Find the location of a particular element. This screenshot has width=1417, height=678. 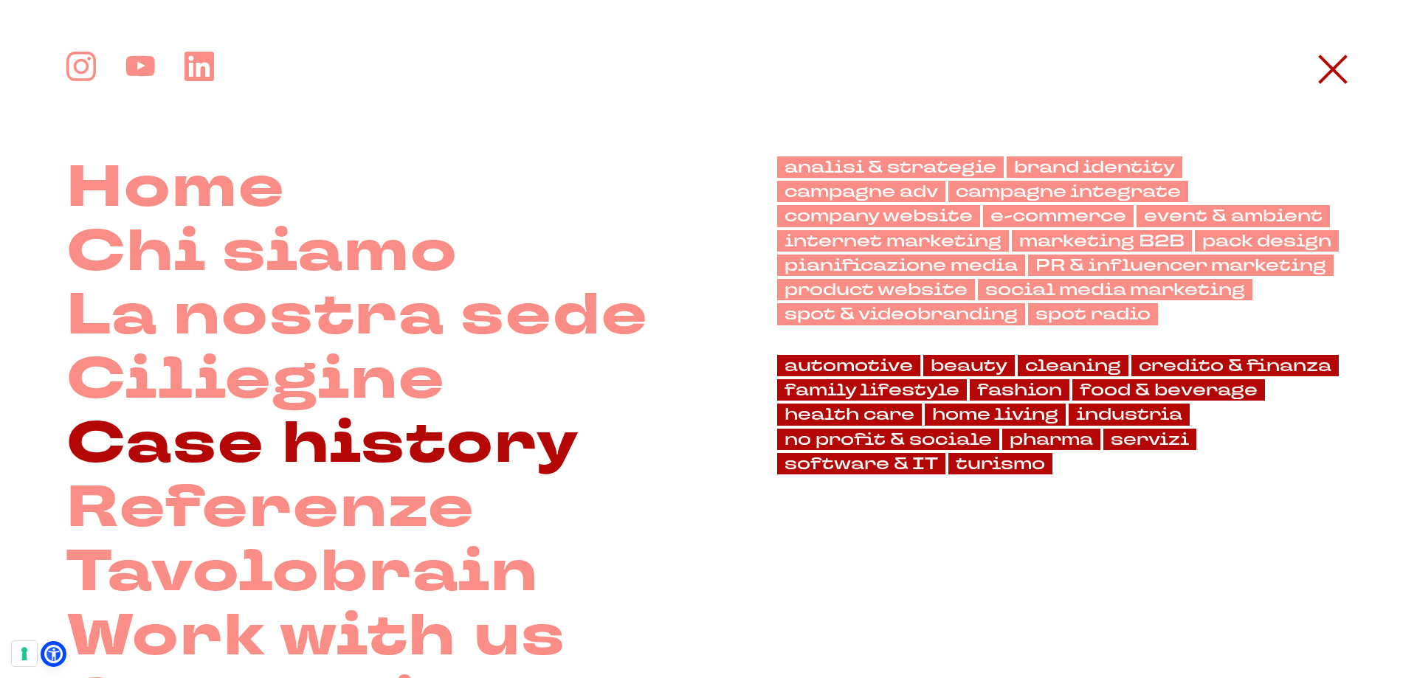

a: La nostra sede is located at coordinates (357, 316).